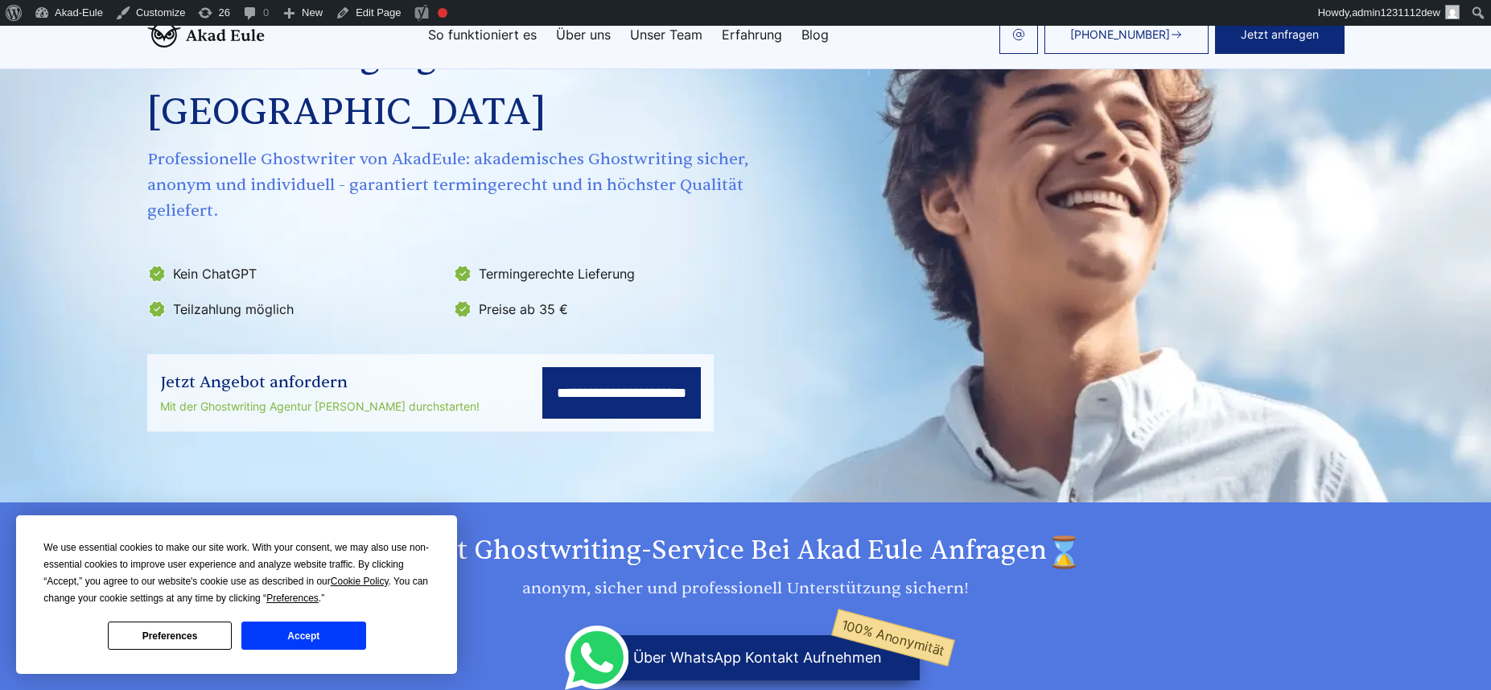 Image resolution: width=1491 pixels, height=690 pixels. I want to click on button: Accept, so click(303, 635).